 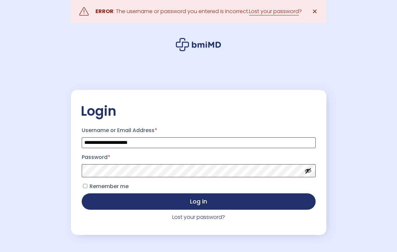 What do you see at coordinates (198, 202) in the screenshot?
I see `button: Log in` at bounding box center [198, 202].